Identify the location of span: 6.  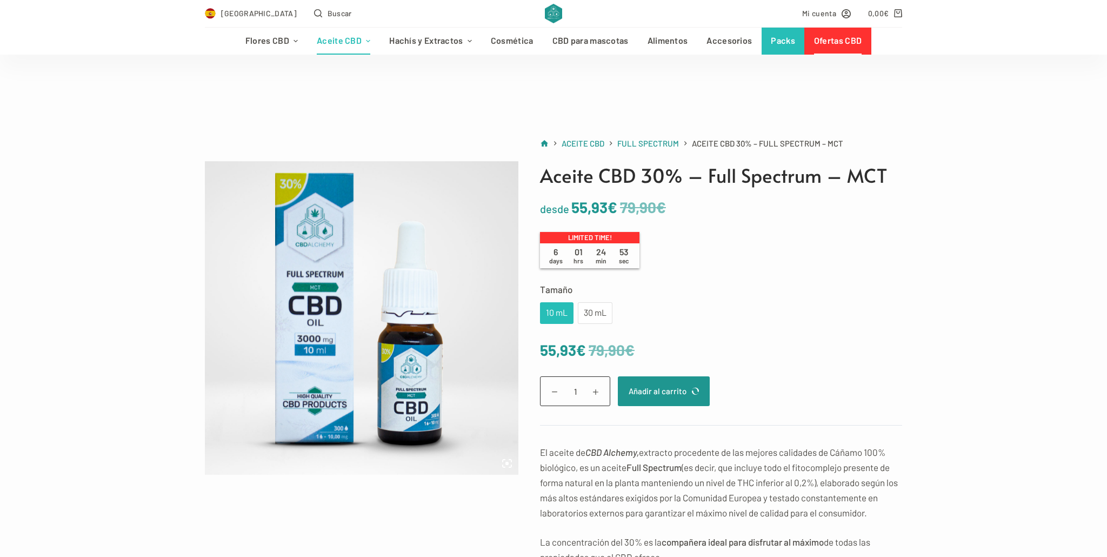
(556, 256).